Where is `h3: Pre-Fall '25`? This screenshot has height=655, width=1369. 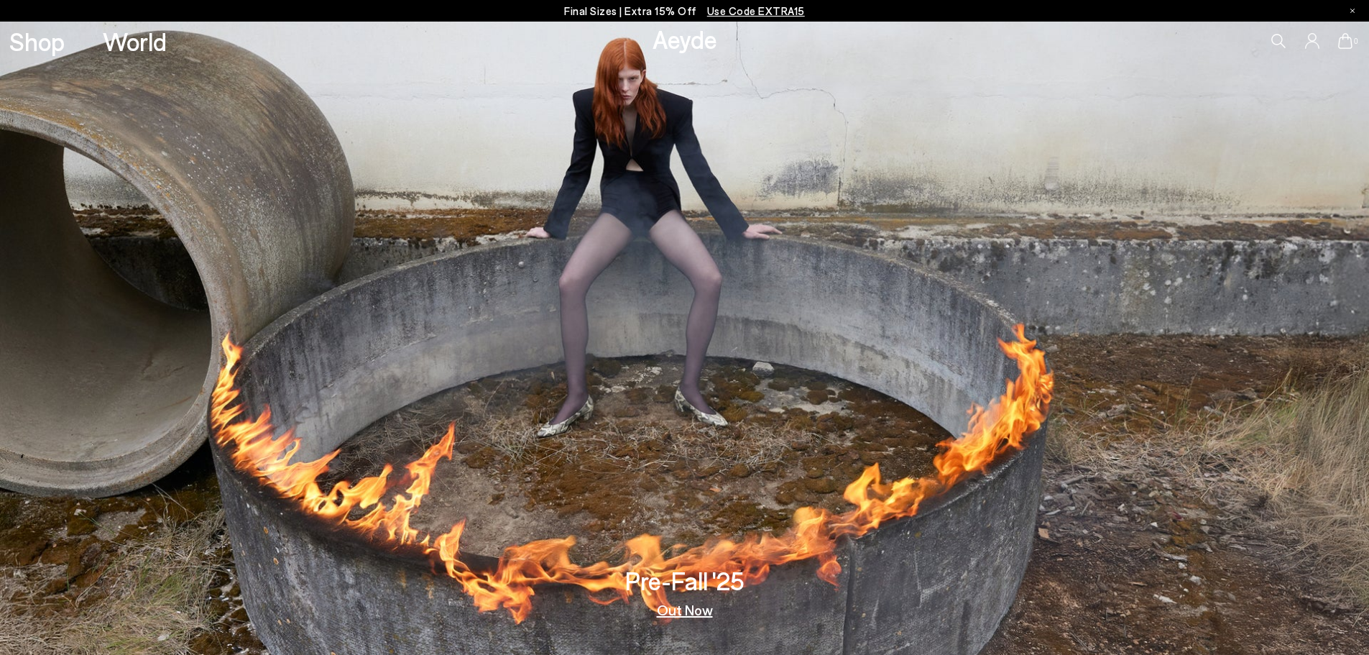 h3: Pre-Fall '25 is located at coordinates (685, 580).